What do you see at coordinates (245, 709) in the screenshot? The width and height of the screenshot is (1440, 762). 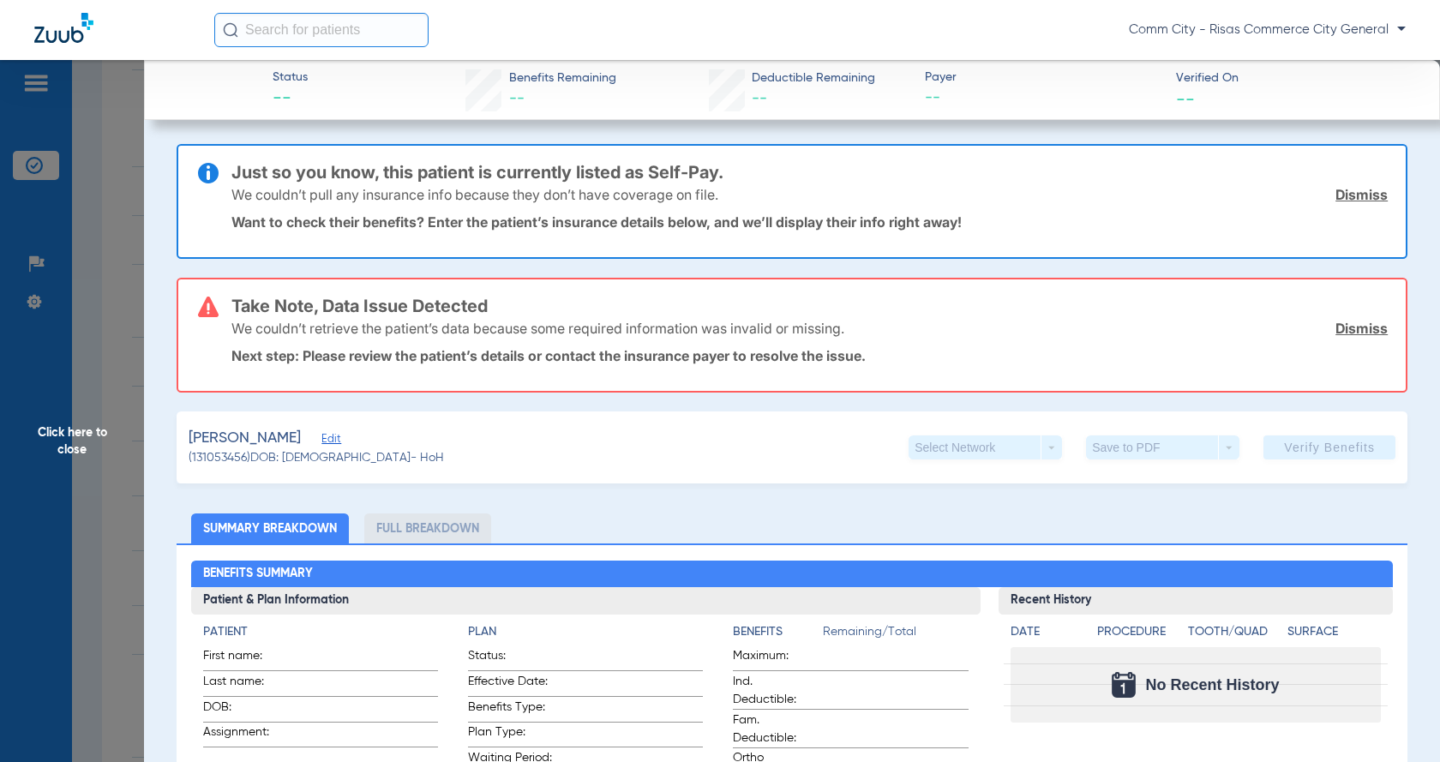 I see `span: DOB:` at bounding box center [245, 709].